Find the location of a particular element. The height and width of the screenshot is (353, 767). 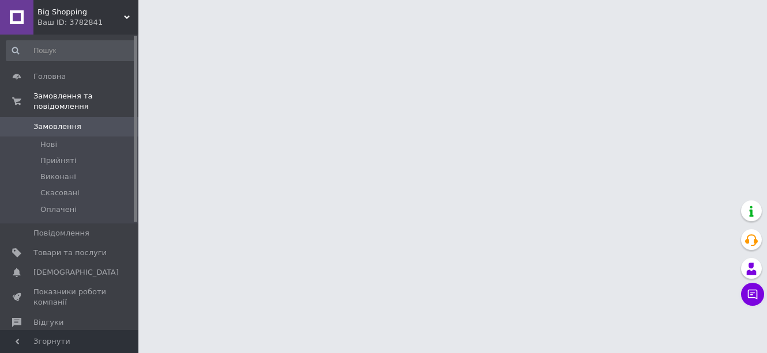

span: Замовлення is located at coordinates (57, 127).